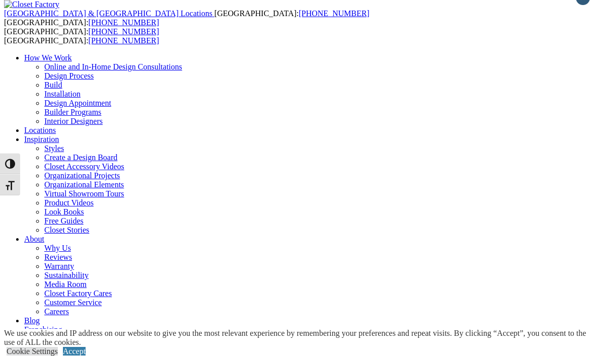 The image size is (594, 356). What do you see at coordinates (69, 202) in the screenshot?
I see `a: Product Videos` at bounding box center [69, 202].